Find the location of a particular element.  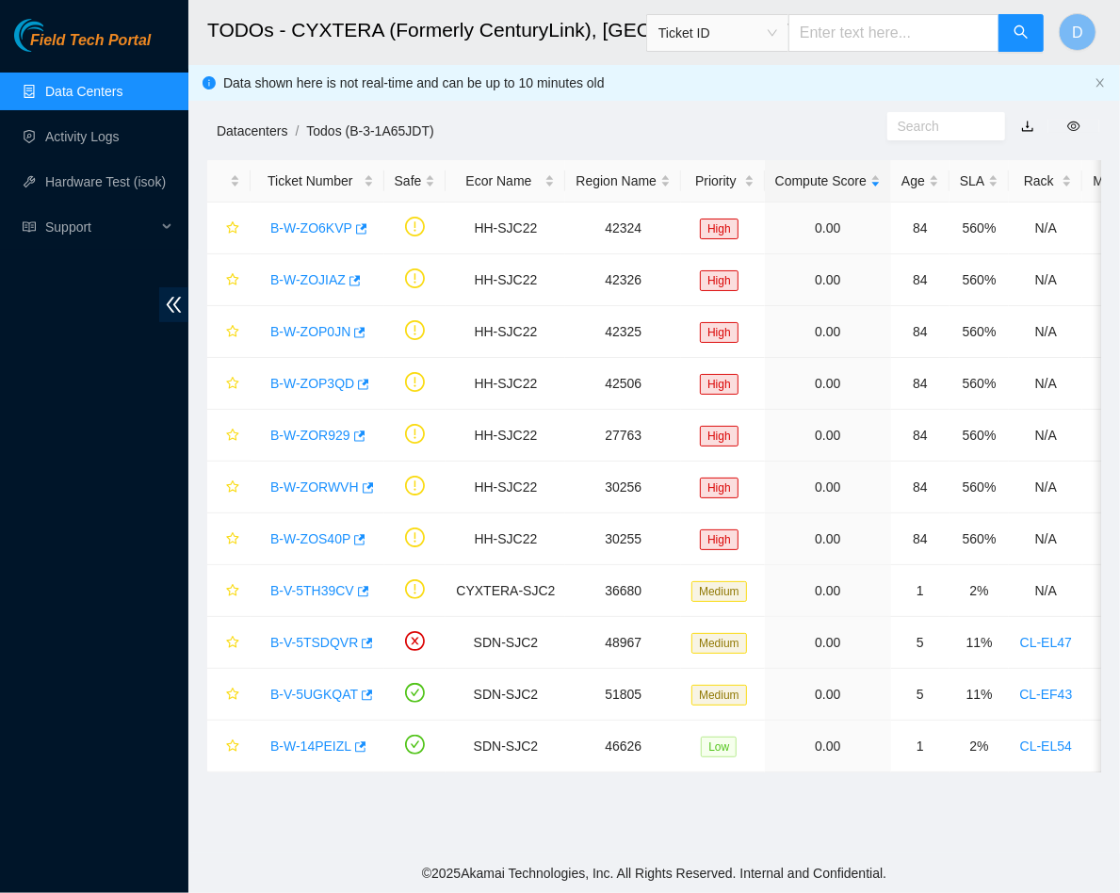

td: 30256 is located at coordinates (623, 487).